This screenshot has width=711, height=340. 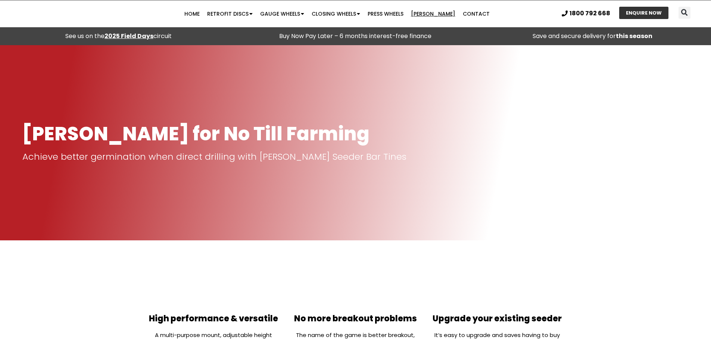 I want to click on h2: Upgrade your existing seeder, so click(x=497, y=319).